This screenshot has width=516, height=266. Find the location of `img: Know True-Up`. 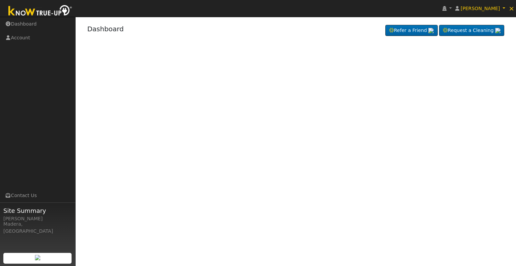

img: Know True-Up is located at coordinates (40, 11).